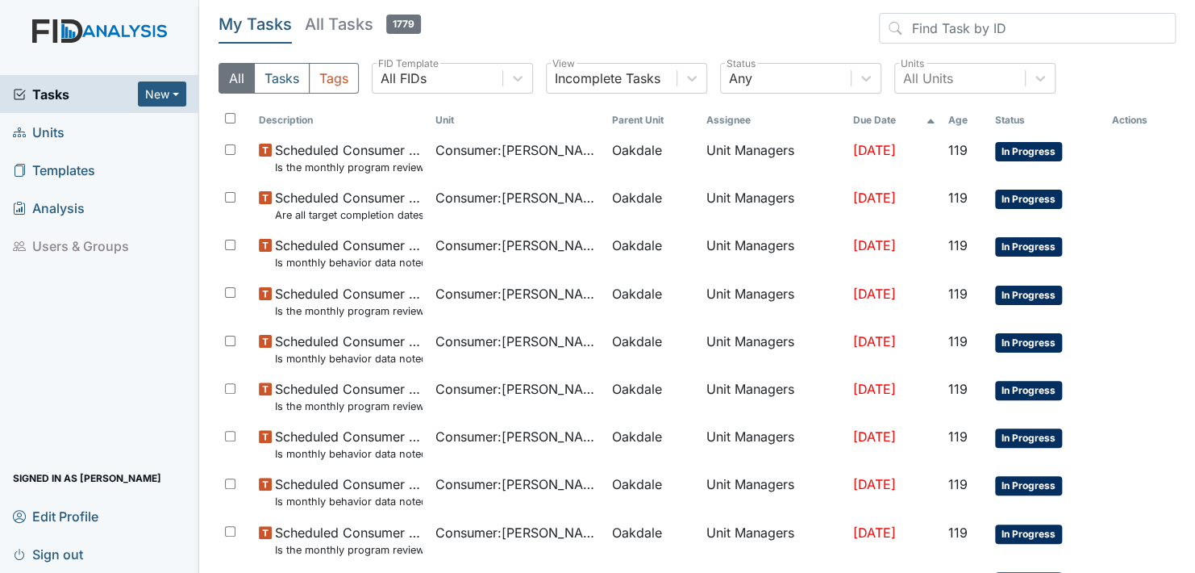  What do you see at coordinates (281, 78) in the screenshot?
I see `button: Tasks` at bounding box center [281, 78].